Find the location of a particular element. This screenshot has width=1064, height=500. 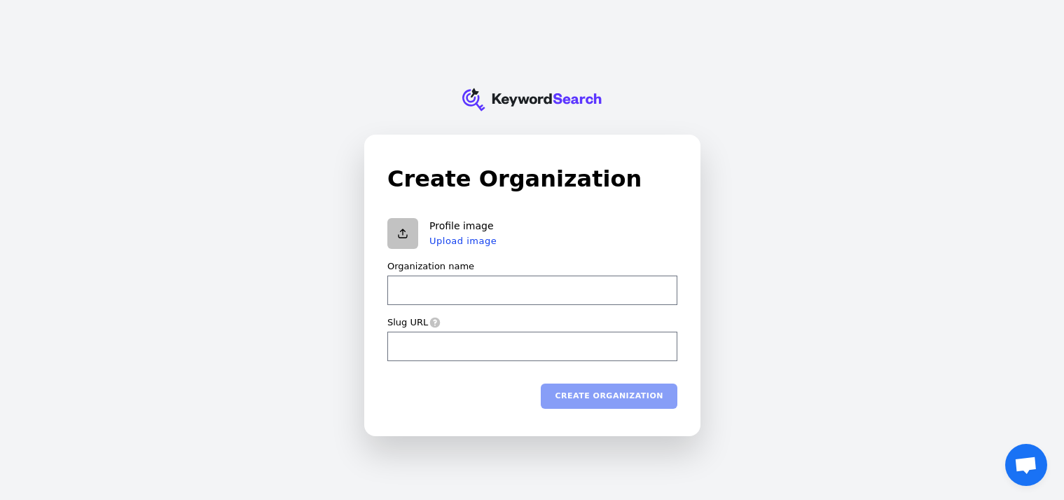

h1: Create Organization is located at coordinates (532, 179).